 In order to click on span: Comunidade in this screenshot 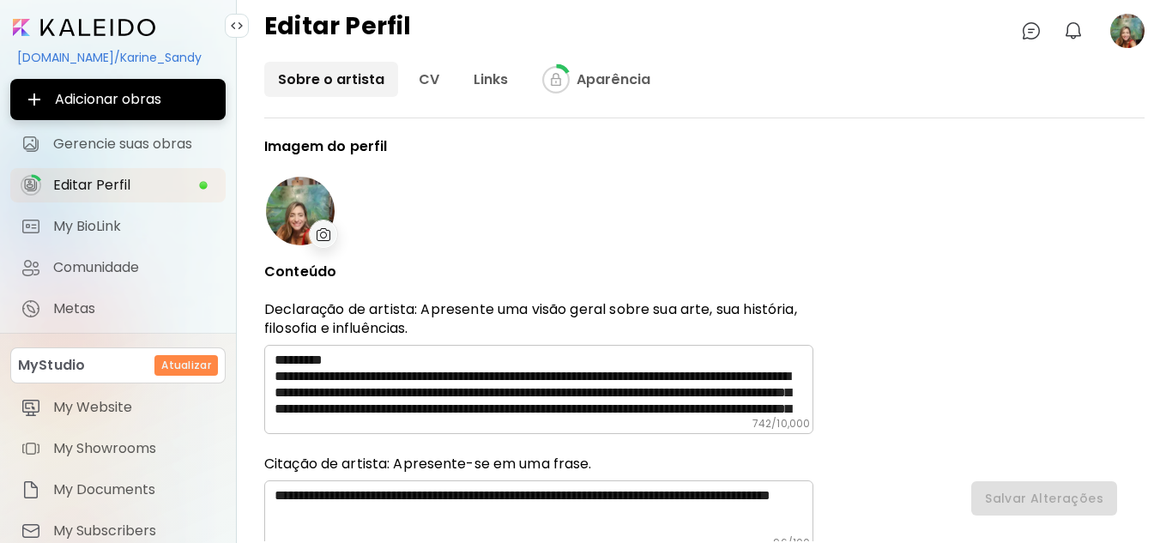, I will do `click(134, 268)`.